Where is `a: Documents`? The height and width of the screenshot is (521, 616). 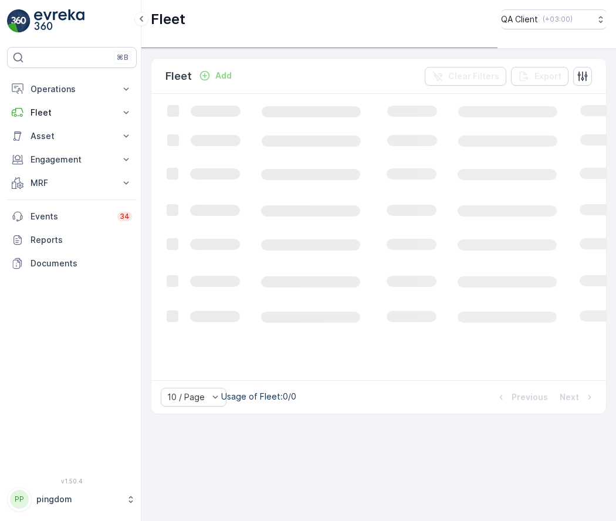
a: Documents is located at coordinates (72, 263).